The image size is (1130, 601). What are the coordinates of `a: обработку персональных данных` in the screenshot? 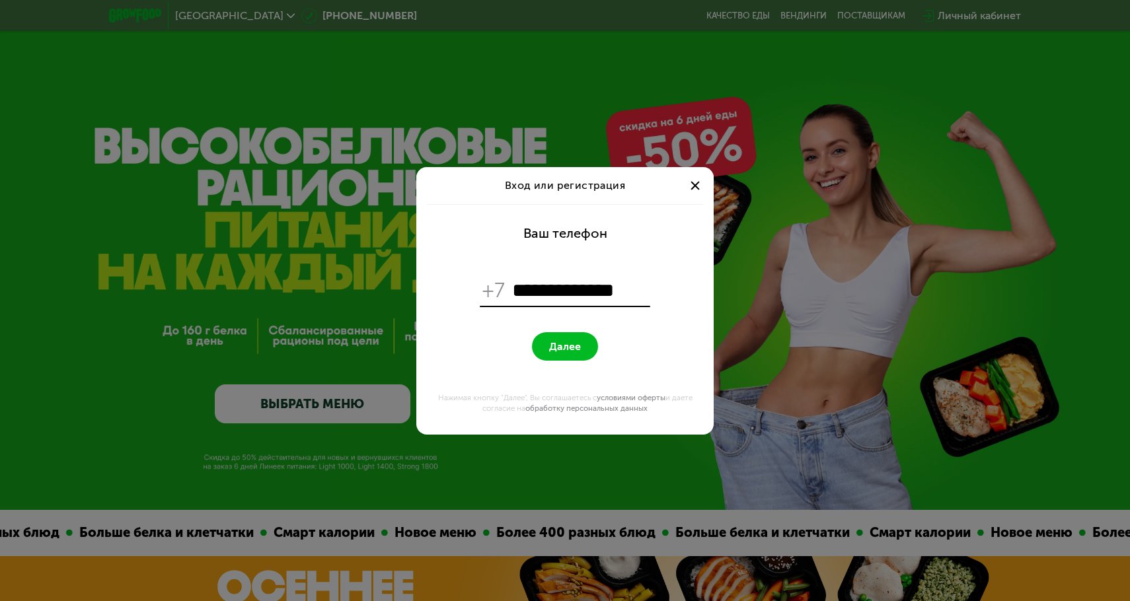 It's located at (586, 408).